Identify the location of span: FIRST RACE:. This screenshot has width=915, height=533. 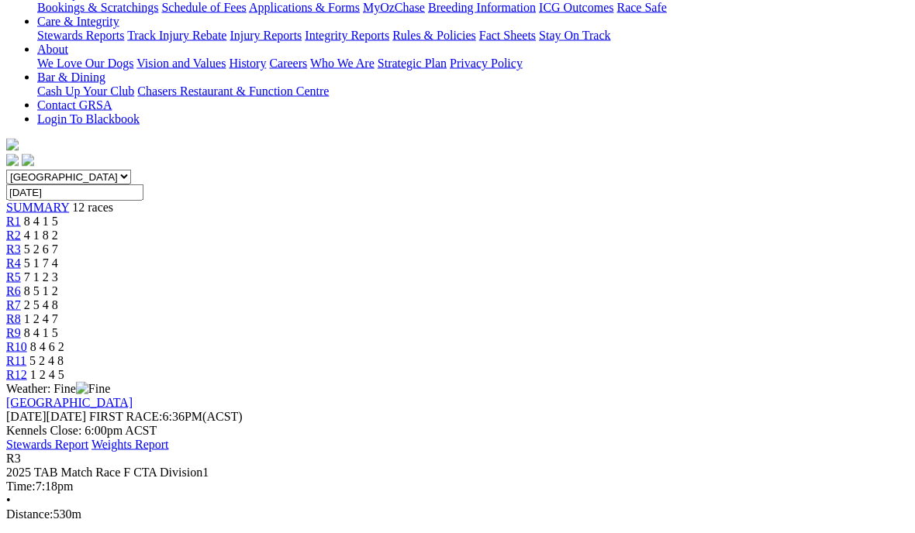
(126, 416).